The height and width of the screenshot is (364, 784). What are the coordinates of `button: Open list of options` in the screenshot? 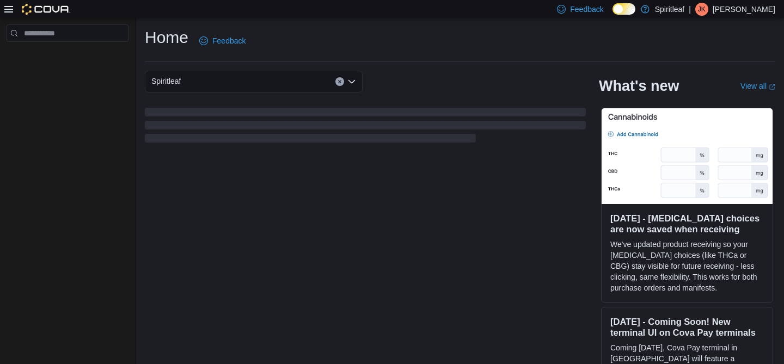 It's located at (352, 82).